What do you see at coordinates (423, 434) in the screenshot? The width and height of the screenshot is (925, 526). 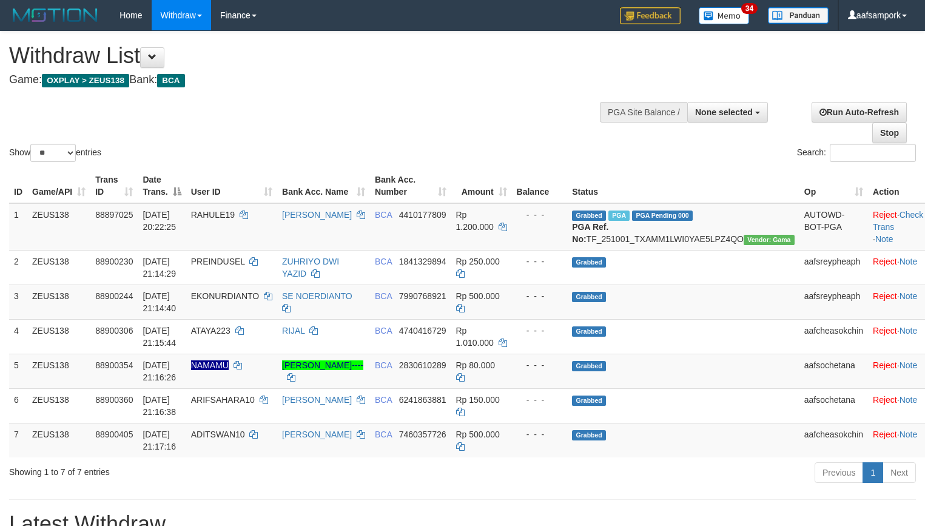 I see `span: Copy 7460357726 to clipboard` at bounding box center [423, 434].